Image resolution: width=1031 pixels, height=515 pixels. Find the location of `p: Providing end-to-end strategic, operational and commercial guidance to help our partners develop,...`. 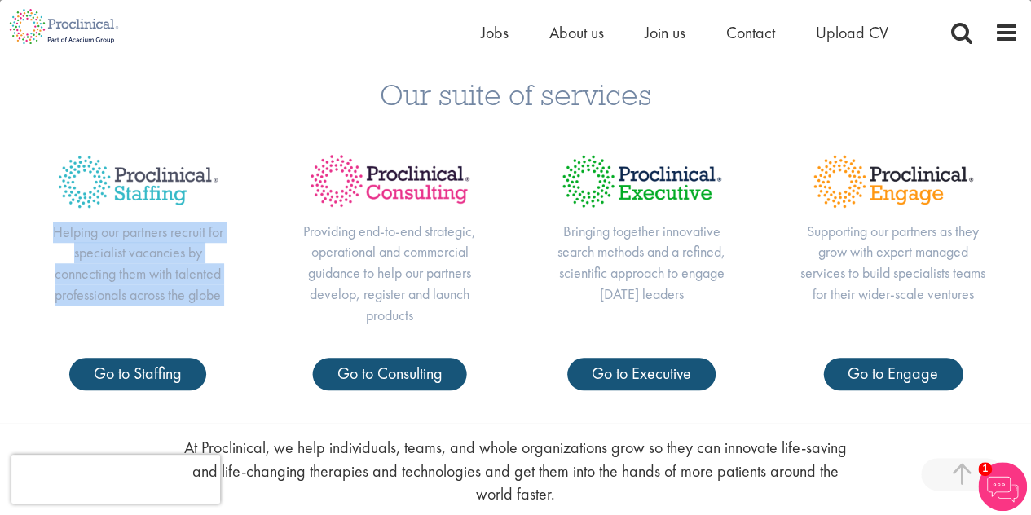

p: Providing end-to-end strategic, operational and commercial guidance to help our partners develop,... is located at coordinates (389, 273).